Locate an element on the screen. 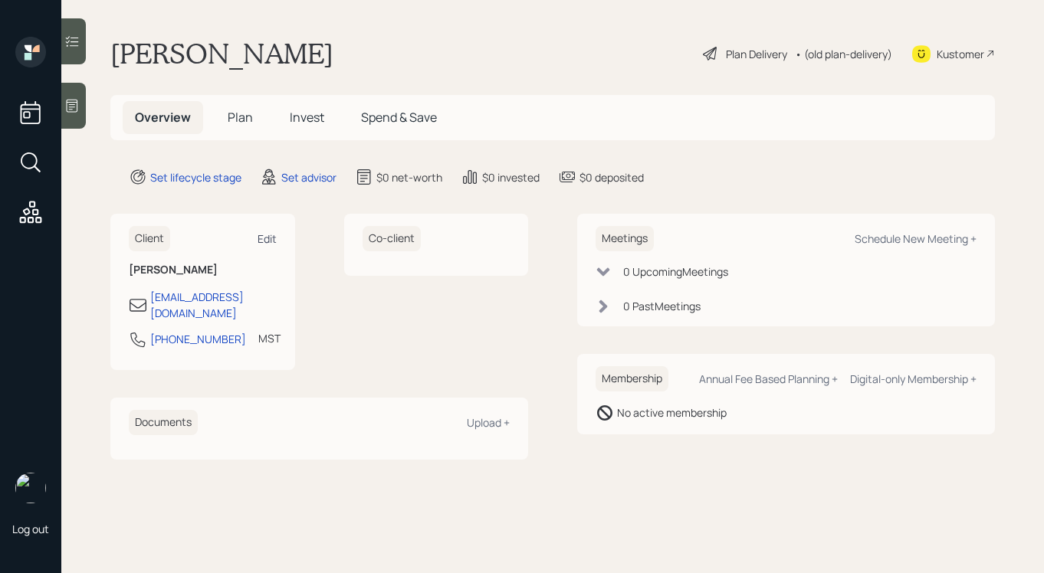  div: Log out is located at coordinates (31, 529).